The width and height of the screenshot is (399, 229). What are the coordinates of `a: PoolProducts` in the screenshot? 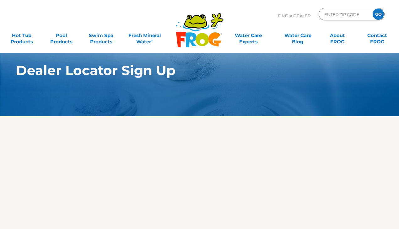 It's located at (61, 35).